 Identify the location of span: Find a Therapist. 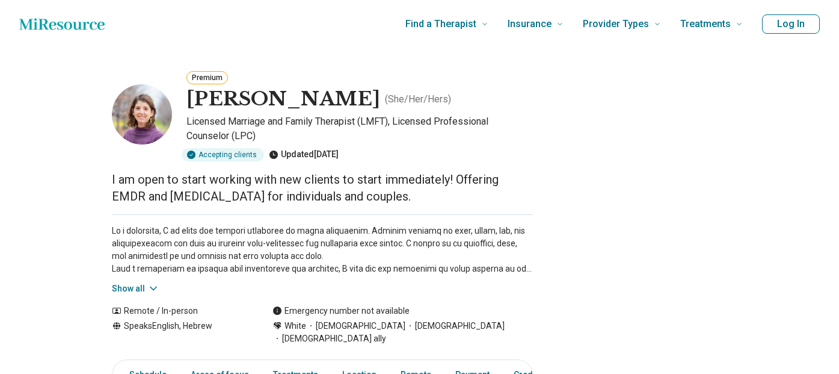
(441, 24).